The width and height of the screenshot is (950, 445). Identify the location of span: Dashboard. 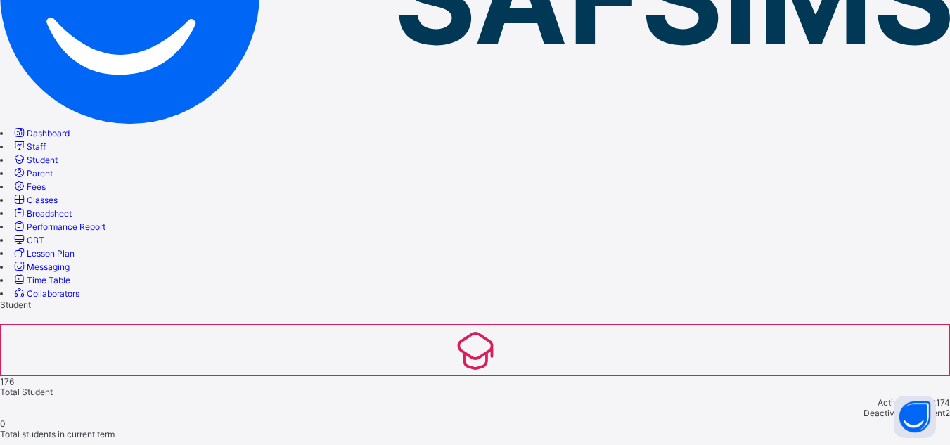
(48, 133).